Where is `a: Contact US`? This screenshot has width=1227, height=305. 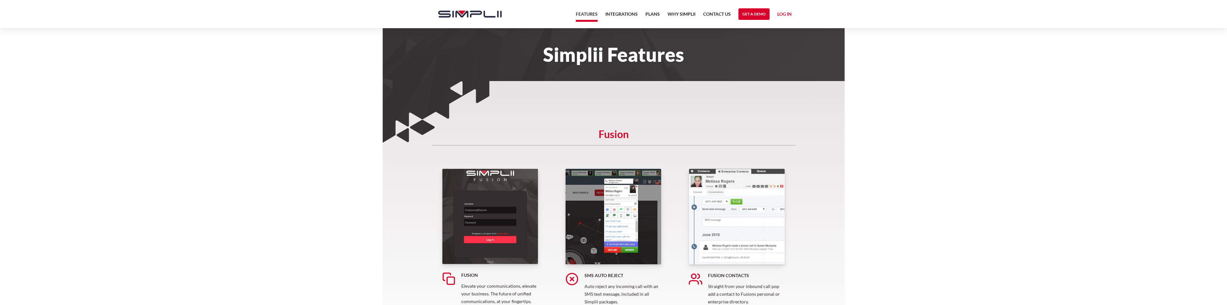 a: Contact US is located at coordinates (717, 16).